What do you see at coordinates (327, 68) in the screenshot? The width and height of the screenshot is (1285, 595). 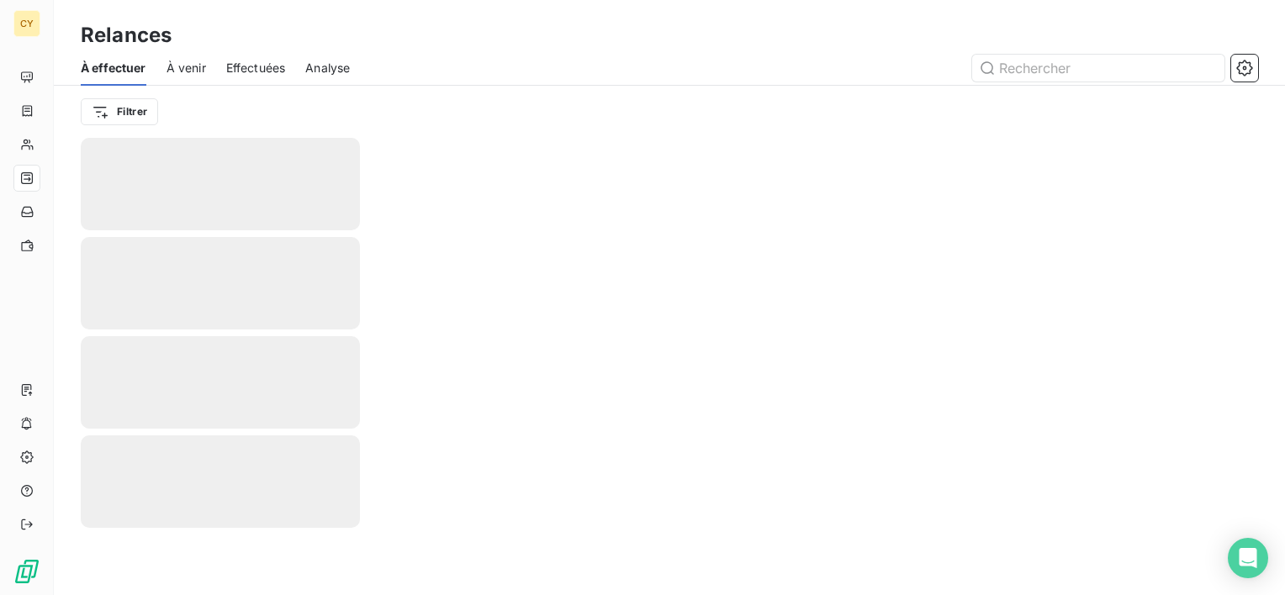 I see `span: Analyse` at bounding box center [327, 68].